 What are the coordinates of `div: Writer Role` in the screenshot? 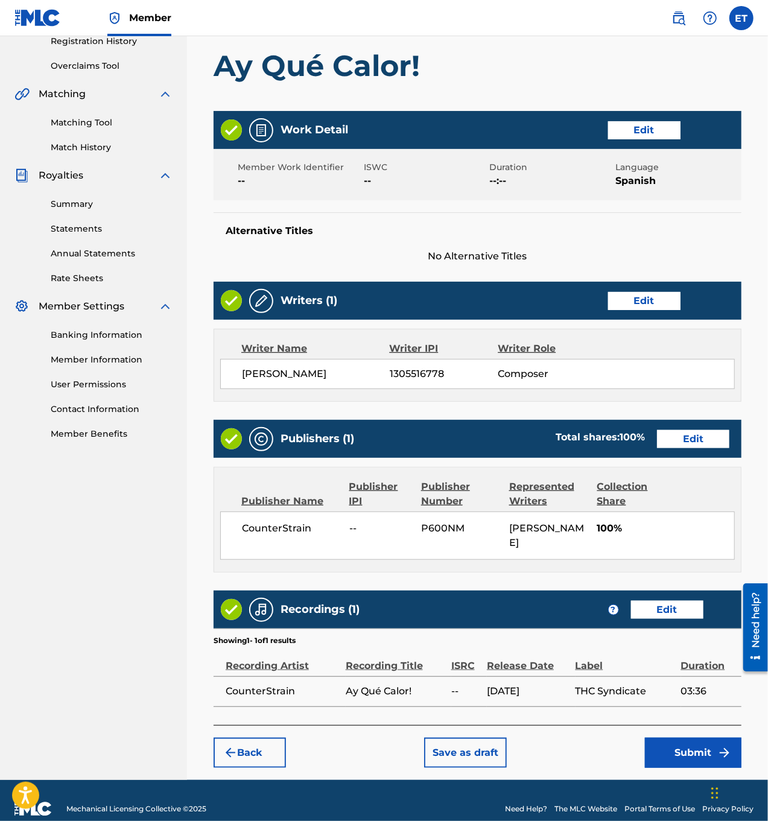 It's located at (547, 349).